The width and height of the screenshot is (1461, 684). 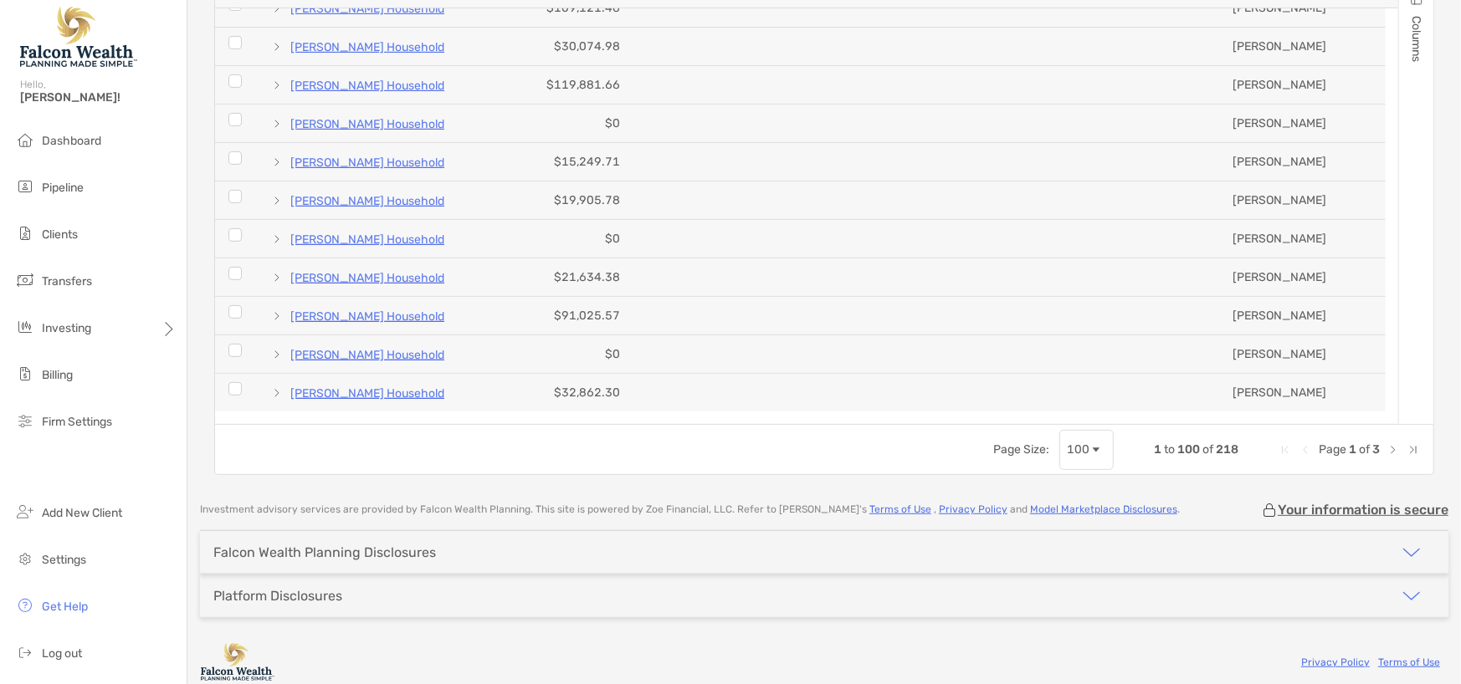 What do you see at coordinates (1305, 450) in the screenshot?
I see `div: Previous Page` at bounding box center [1305, 450].